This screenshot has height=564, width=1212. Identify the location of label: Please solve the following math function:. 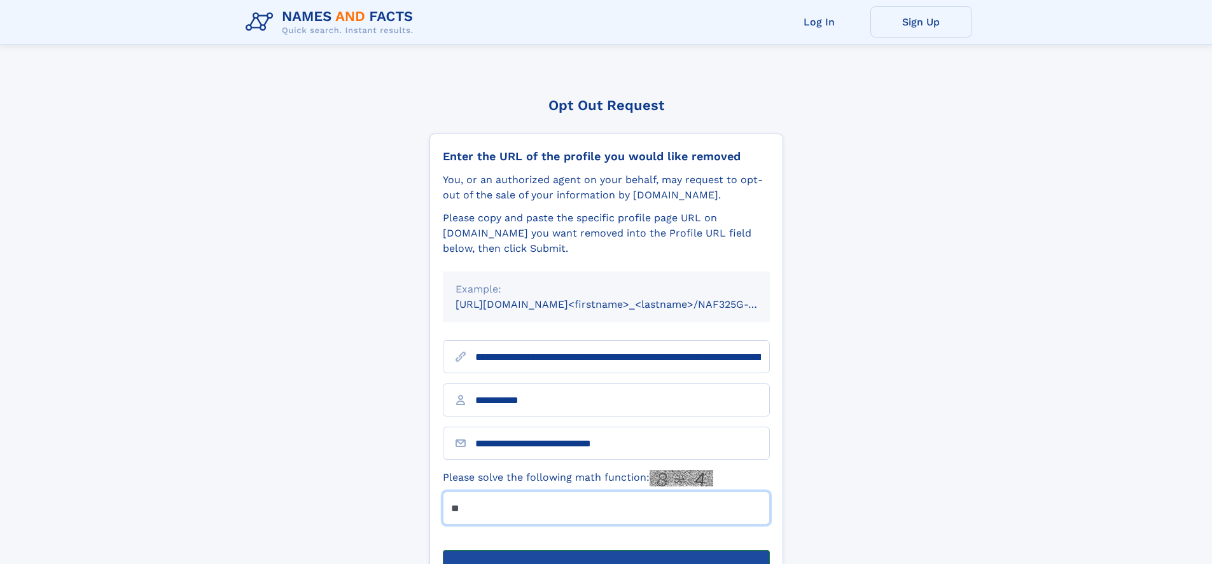
(578, 479).